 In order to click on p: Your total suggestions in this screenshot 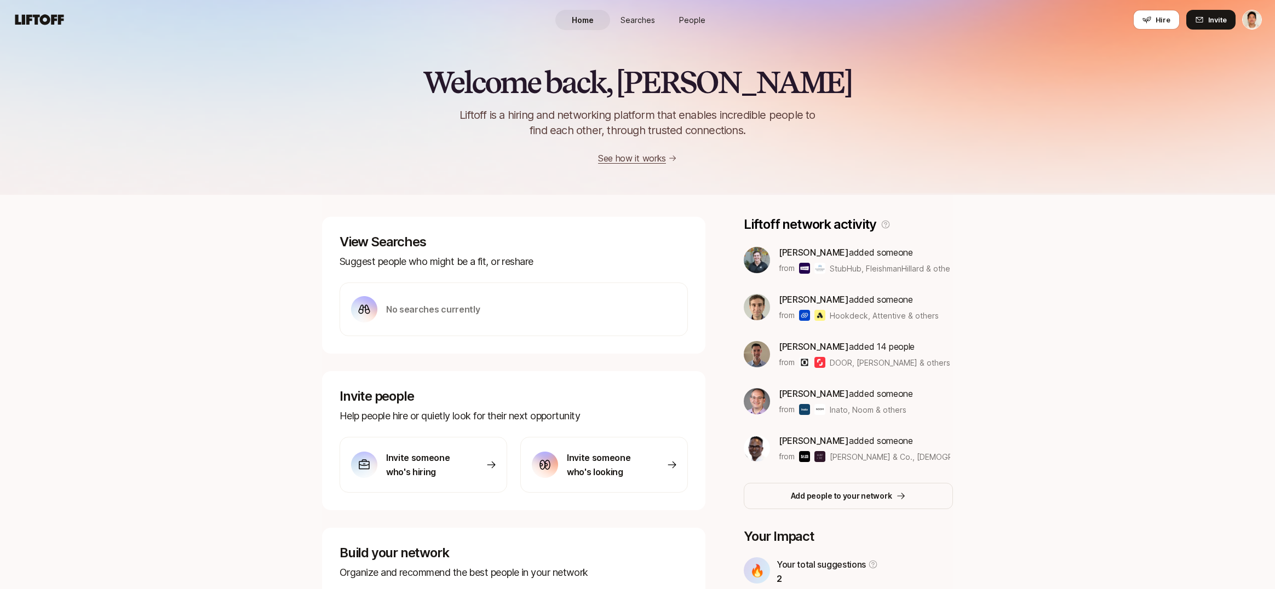, I will do `click(821, 565)`.